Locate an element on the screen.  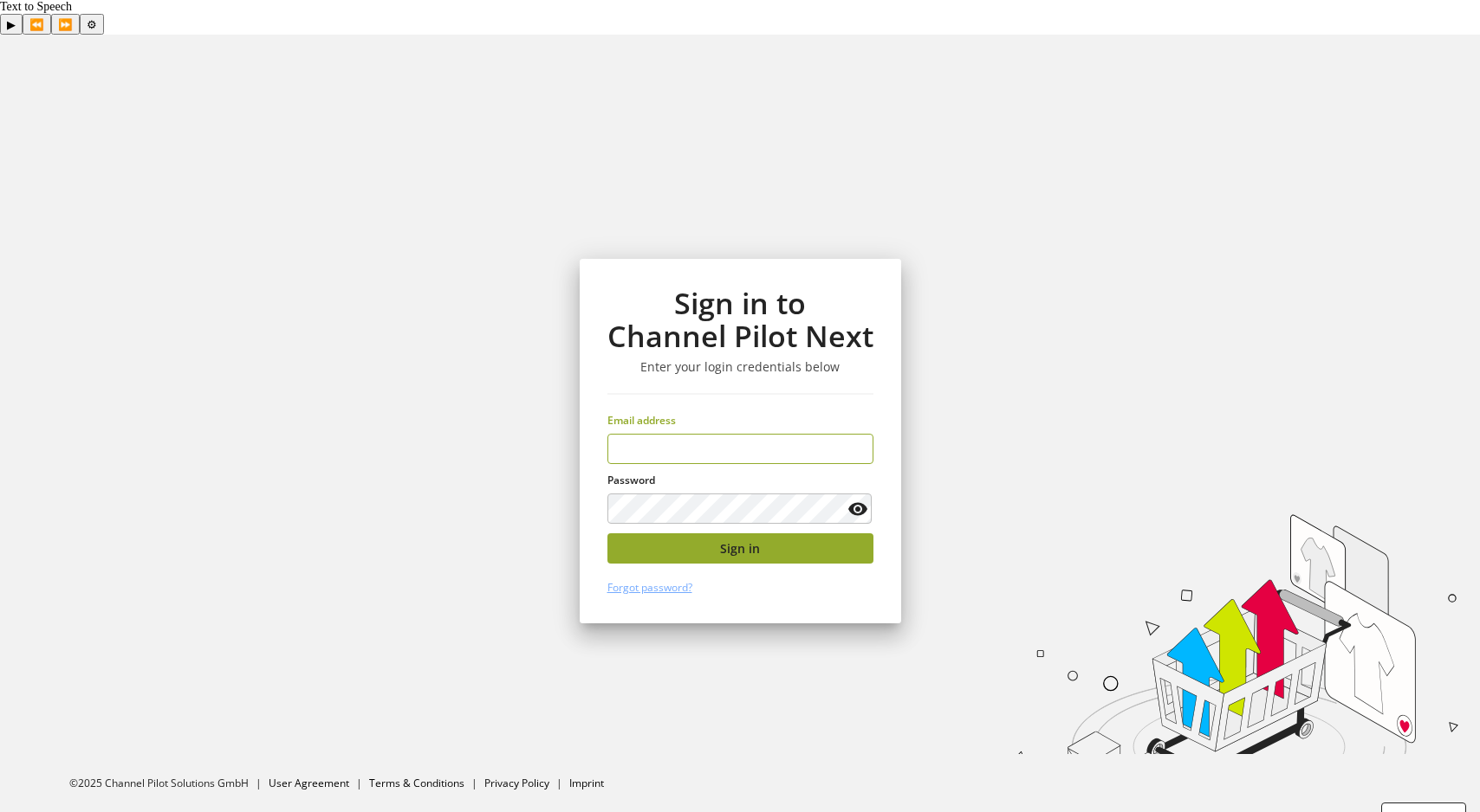
button: Sign in is located at coordinates (740, 548).